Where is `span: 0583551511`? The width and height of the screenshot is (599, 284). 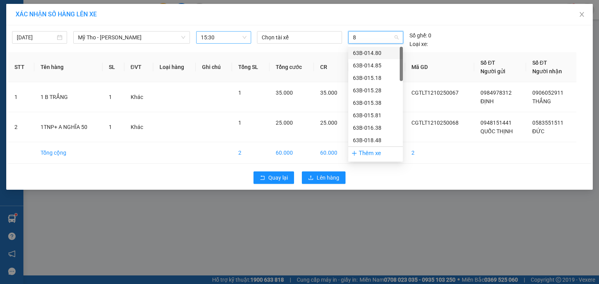
span: 0583551511 is located at coordinates (548, 123).